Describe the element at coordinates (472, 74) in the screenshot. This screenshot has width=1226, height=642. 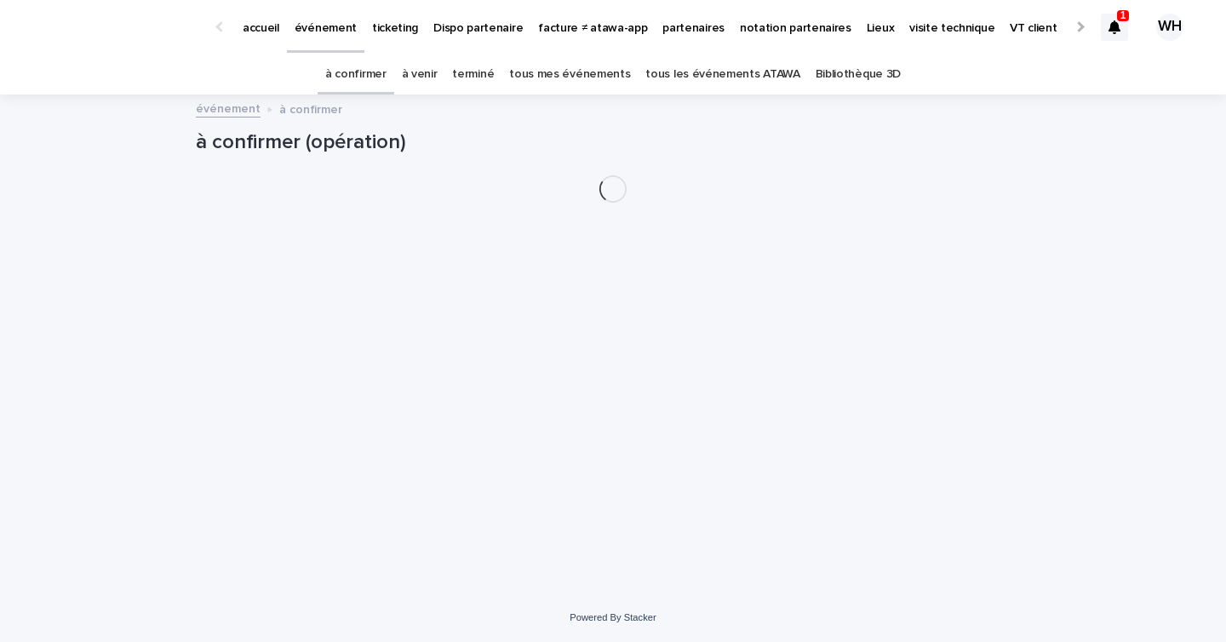
I see `a: terminé` at that location.